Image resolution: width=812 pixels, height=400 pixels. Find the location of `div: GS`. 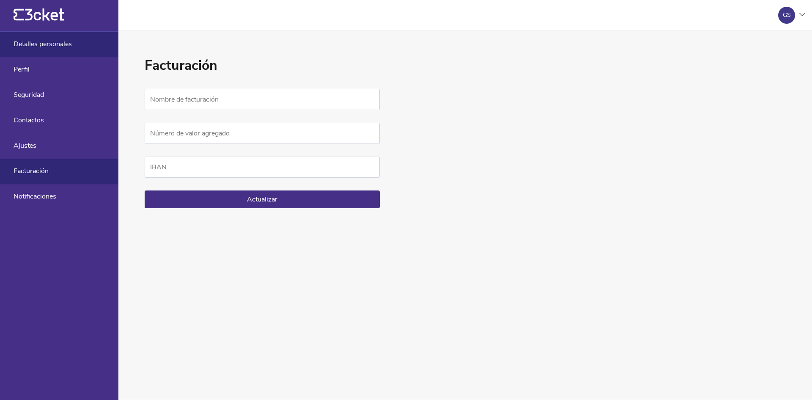

div: GS is located at coordinates (787, 15).